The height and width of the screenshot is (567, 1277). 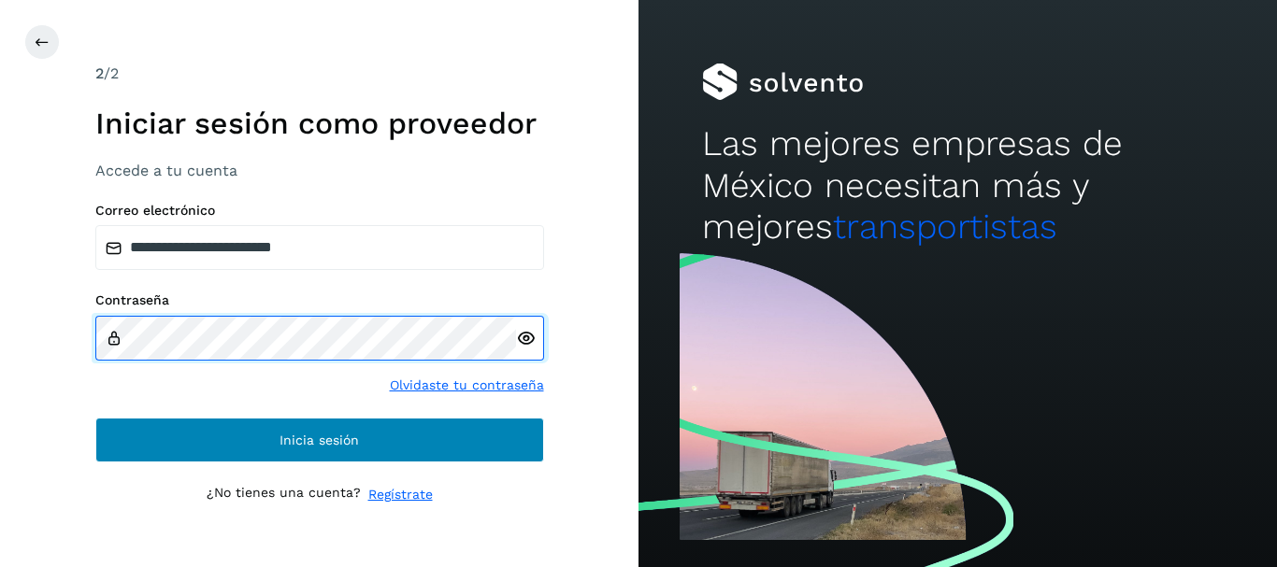 I want to click on span: transportistas, so click(x=945, y=226).